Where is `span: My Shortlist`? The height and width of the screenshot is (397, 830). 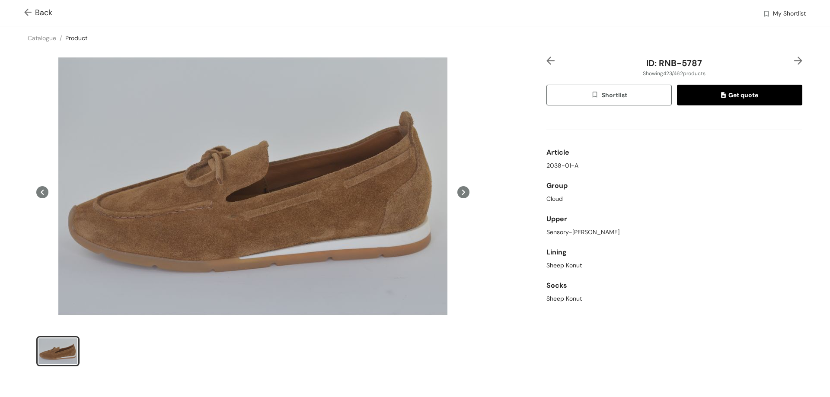
span: My Shortlist is located at coordinates (790, 14).